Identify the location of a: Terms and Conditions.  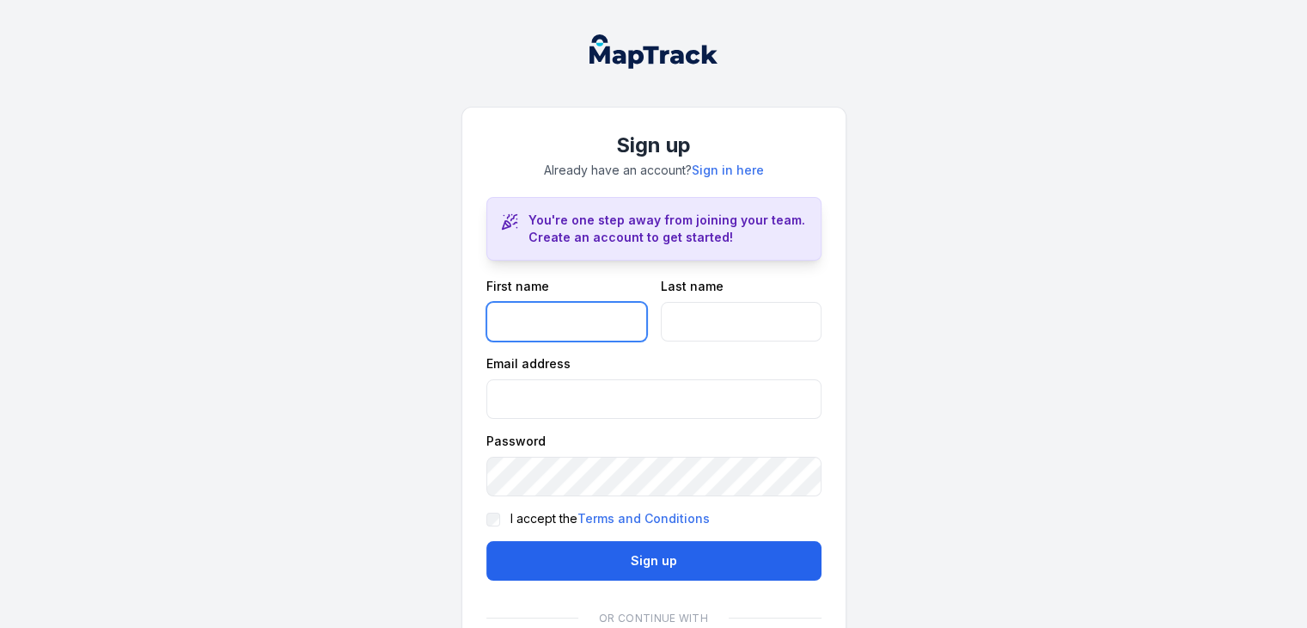
(644, 518).